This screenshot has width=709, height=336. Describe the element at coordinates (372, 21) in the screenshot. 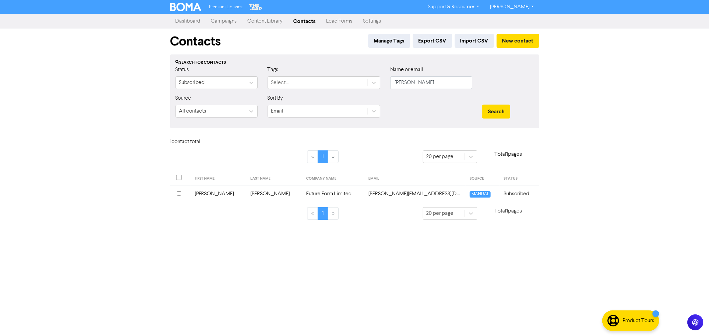

I see `a: Settings` at that location.